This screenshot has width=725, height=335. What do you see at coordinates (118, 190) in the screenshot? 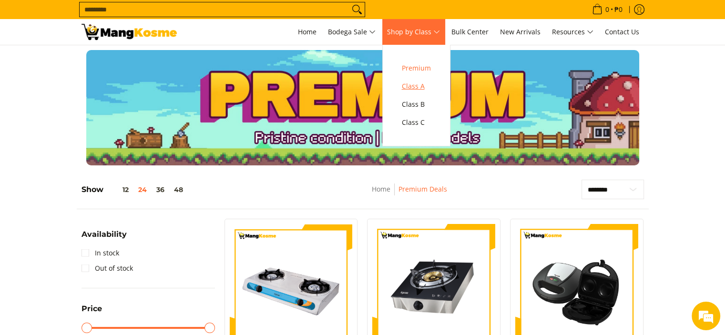
I see `button: 12` at bounding box center [118, 190].